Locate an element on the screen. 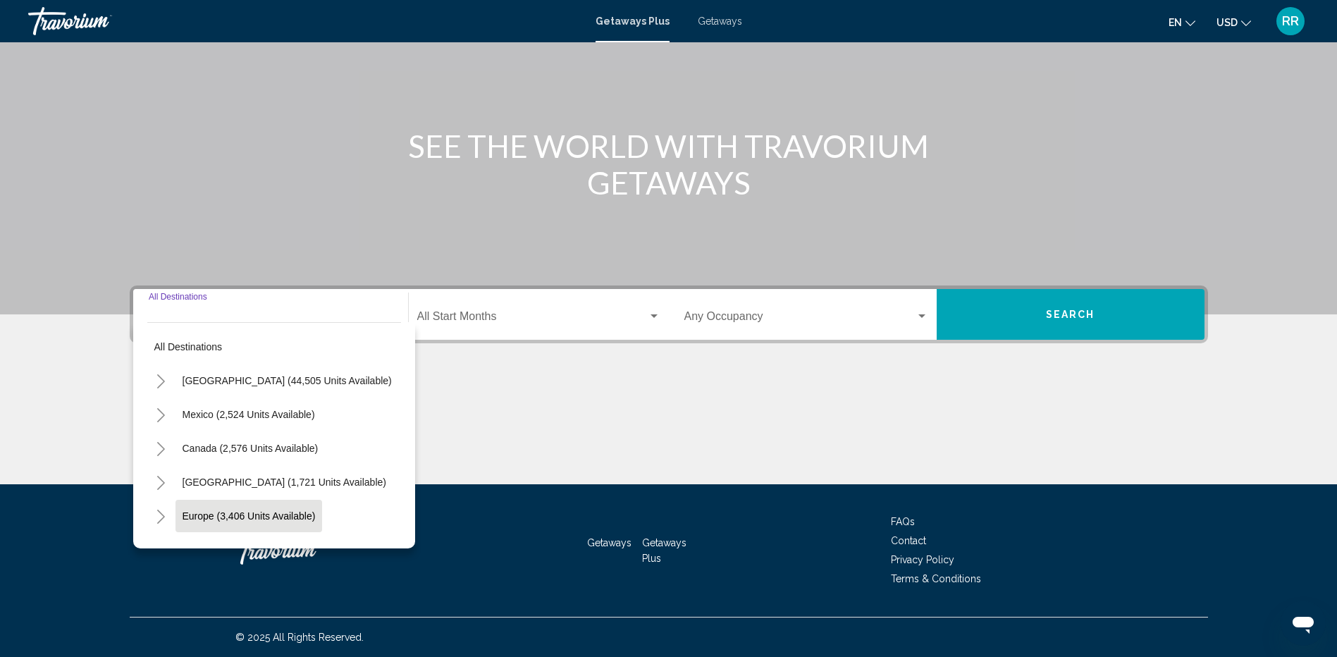 The height and width of the screenshot is (657, 1337). button: Toggle United States (44,505 units available) is located at coordinates (161, 381).